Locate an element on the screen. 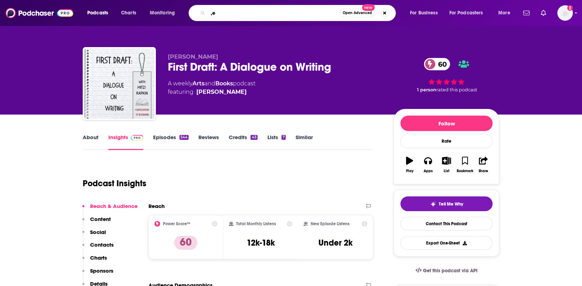 This screenshot has height=286, width=582. a: InsightsPodchaser Pro is located at coordinates (126, 142).